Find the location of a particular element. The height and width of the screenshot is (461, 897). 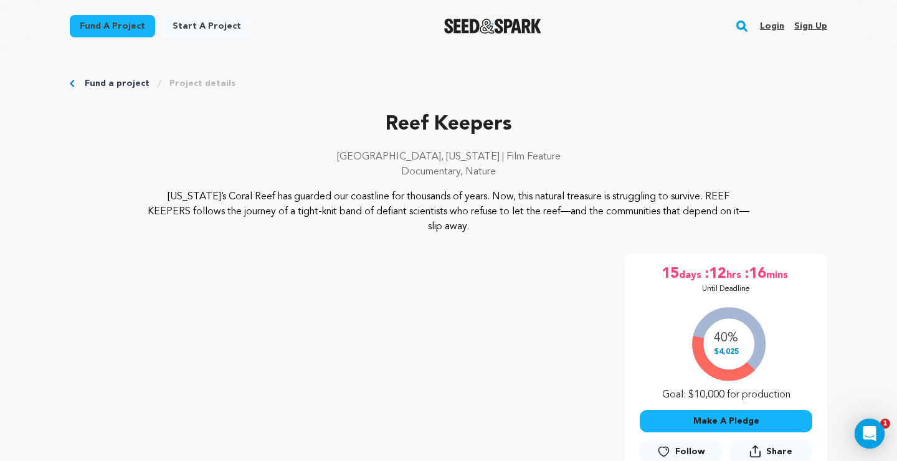

a: Login is located at coordinates (772, 26).